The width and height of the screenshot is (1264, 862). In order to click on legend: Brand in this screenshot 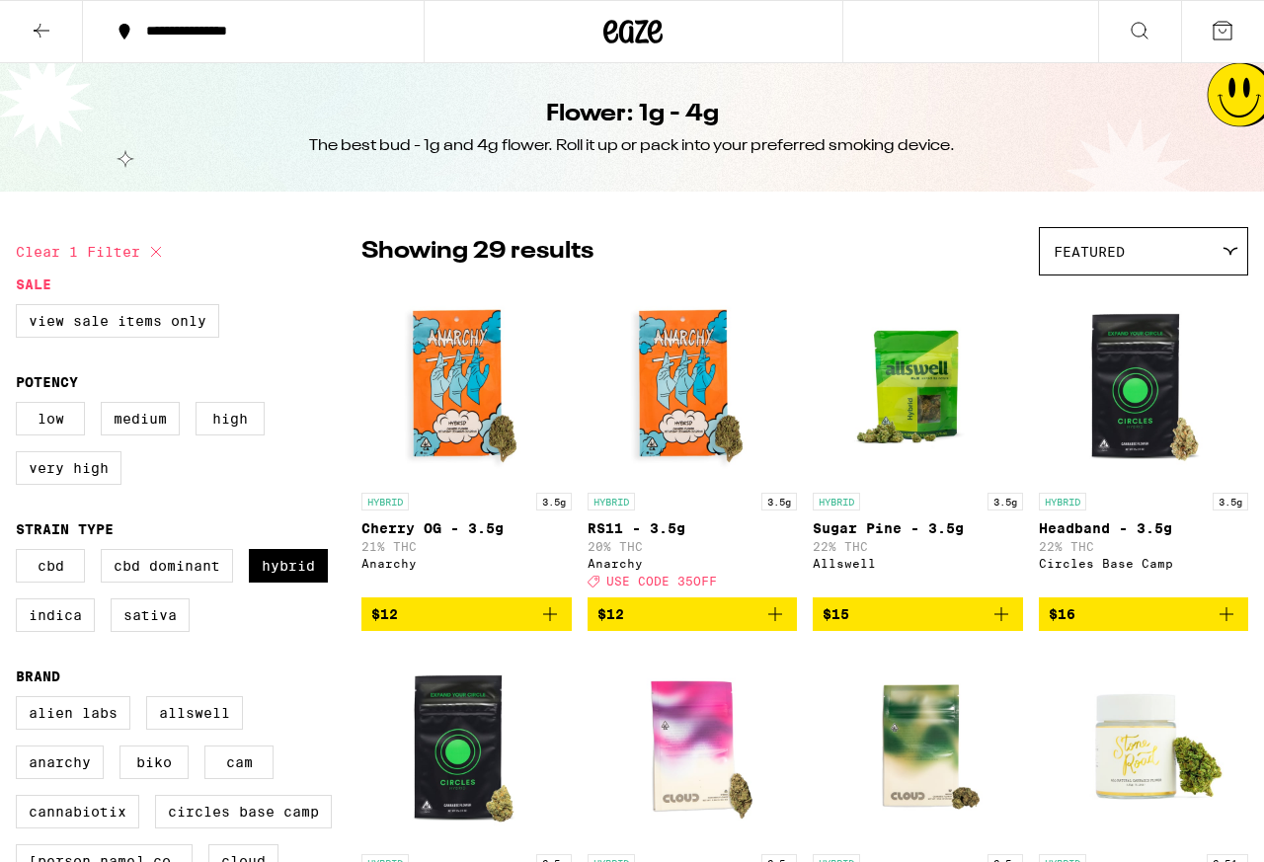, I will do `click(38, 676)`.